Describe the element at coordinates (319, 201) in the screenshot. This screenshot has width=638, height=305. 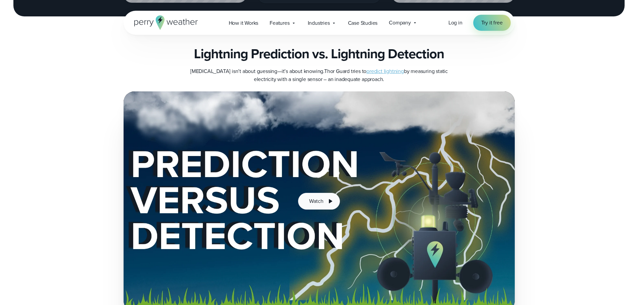
I see `button: Watch` at that location.